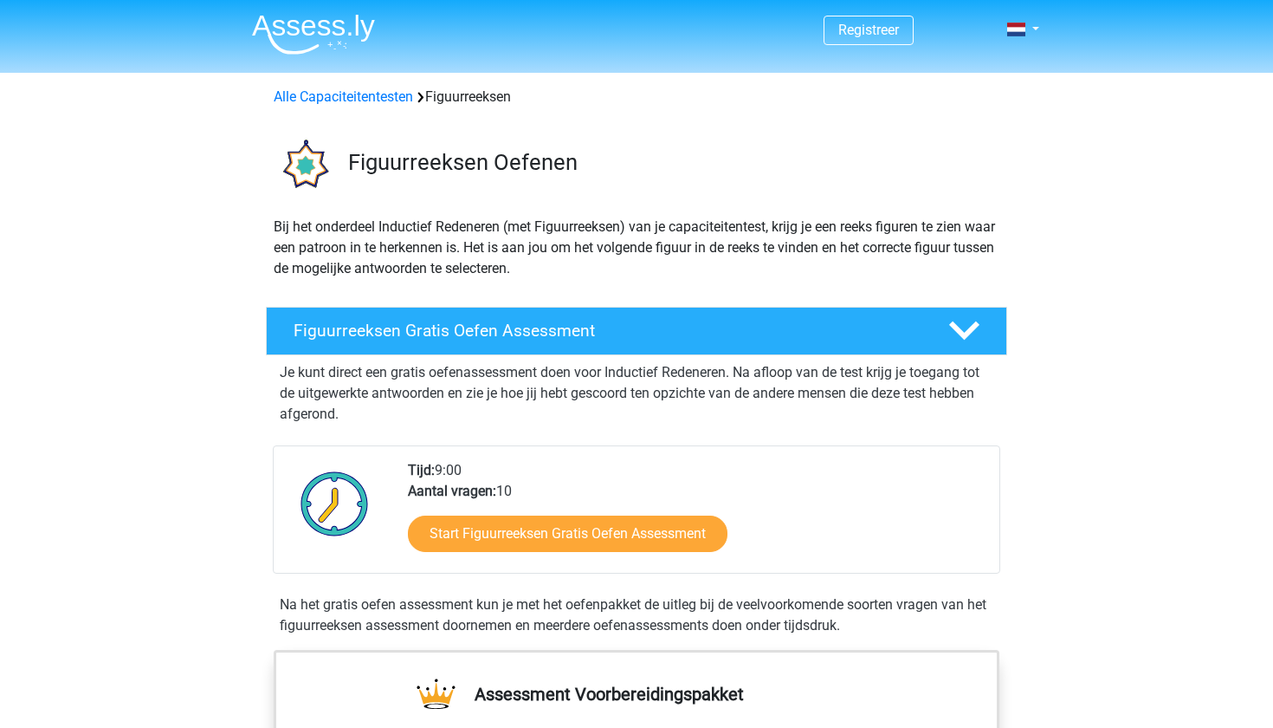 Image resolution: width=1273 pixels, height=728 pixels. I want to click on a: Registreer, so click(869, 29).